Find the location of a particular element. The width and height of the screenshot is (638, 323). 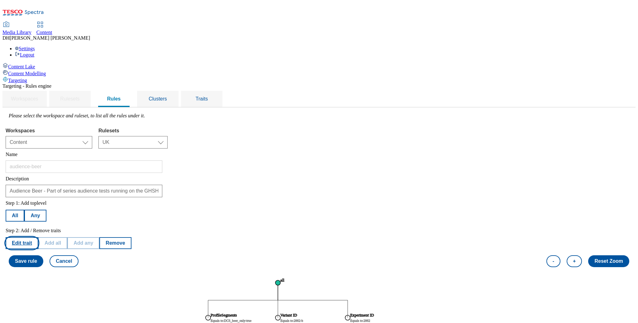

span: Content is located at coordinates (44, 32).